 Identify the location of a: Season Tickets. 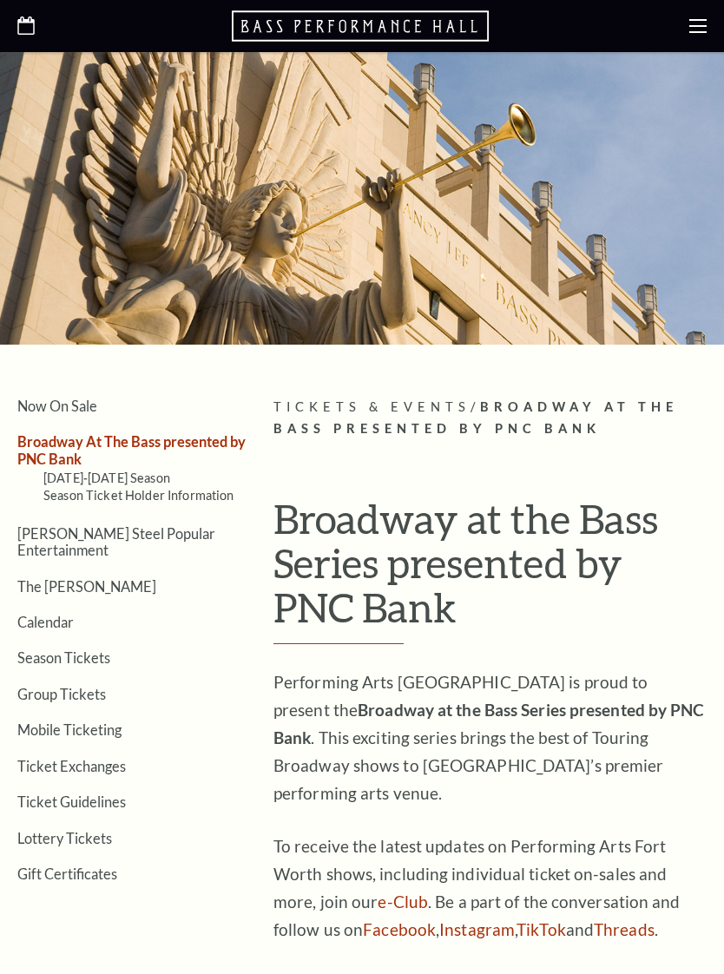
(63, 657).